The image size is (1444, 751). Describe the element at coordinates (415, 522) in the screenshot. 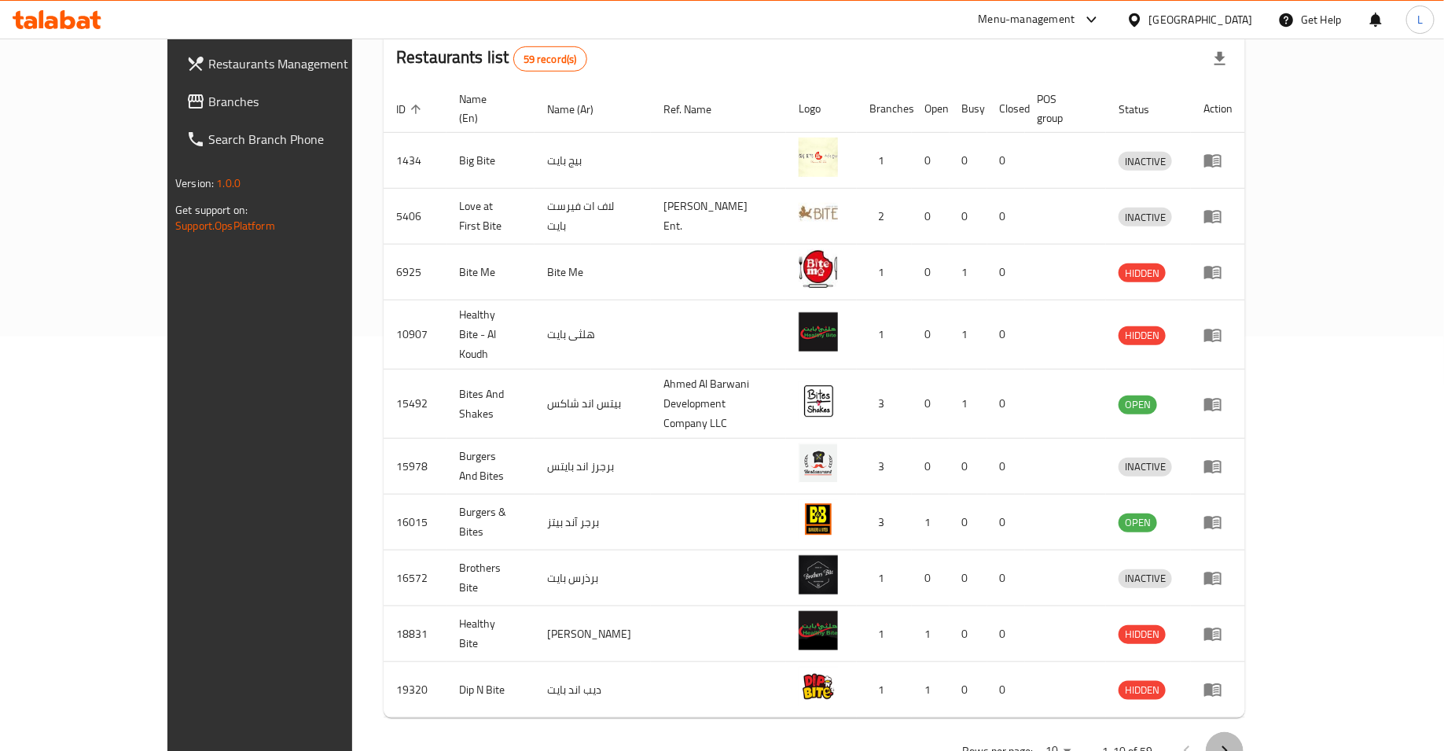

I see `td: 16015` at that location.